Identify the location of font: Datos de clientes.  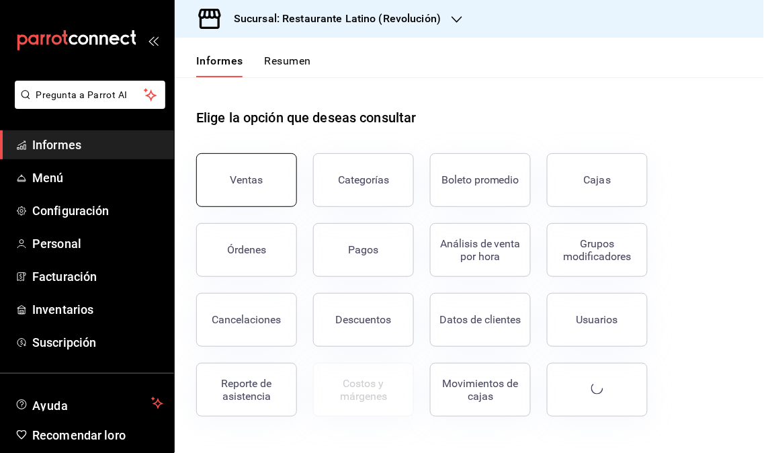
(481, 319).